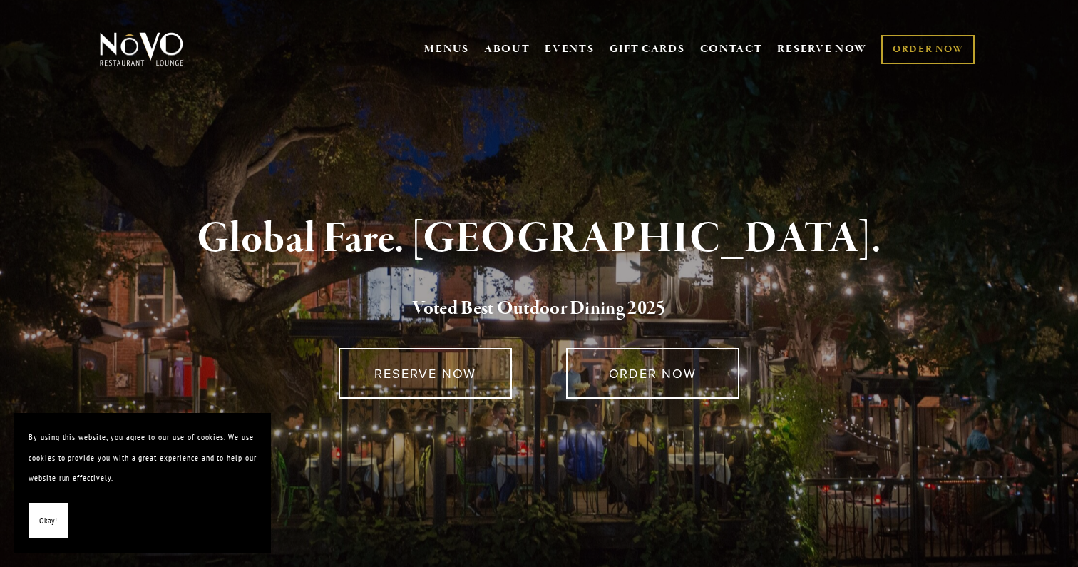 The height and width of the screenshot is (567, 1078). What do you see at coordinates (507, 49) in the screenshot?
I see `a: ABOUT` at bounding box center [507, 49].